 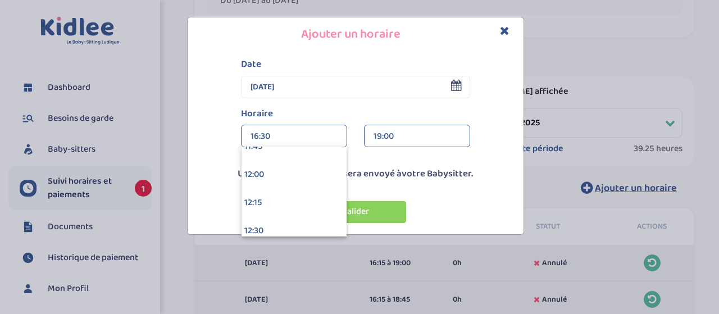 What do you see at coordinates (294, 203) in the screenshot?
I see `div: 12:15` at bounding box center [294, 203].